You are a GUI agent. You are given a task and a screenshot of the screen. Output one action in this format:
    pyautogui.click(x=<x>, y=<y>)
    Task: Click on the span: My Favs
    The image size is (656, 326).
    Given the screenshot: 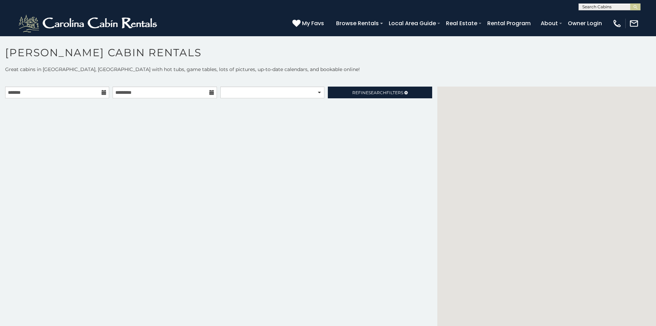 What is the action you would take?
    pyautogui.click(x=313, y=23)
    